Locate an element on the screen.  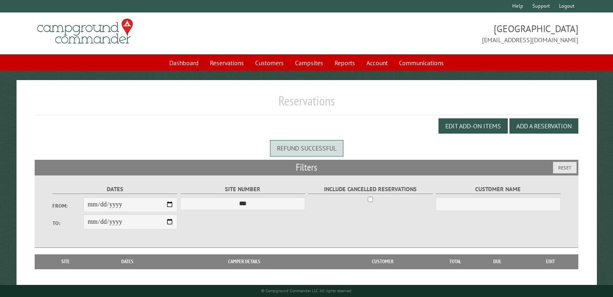
small: © Campground Commander LLC. All rights reserved. is located at coordinates (307, 291).